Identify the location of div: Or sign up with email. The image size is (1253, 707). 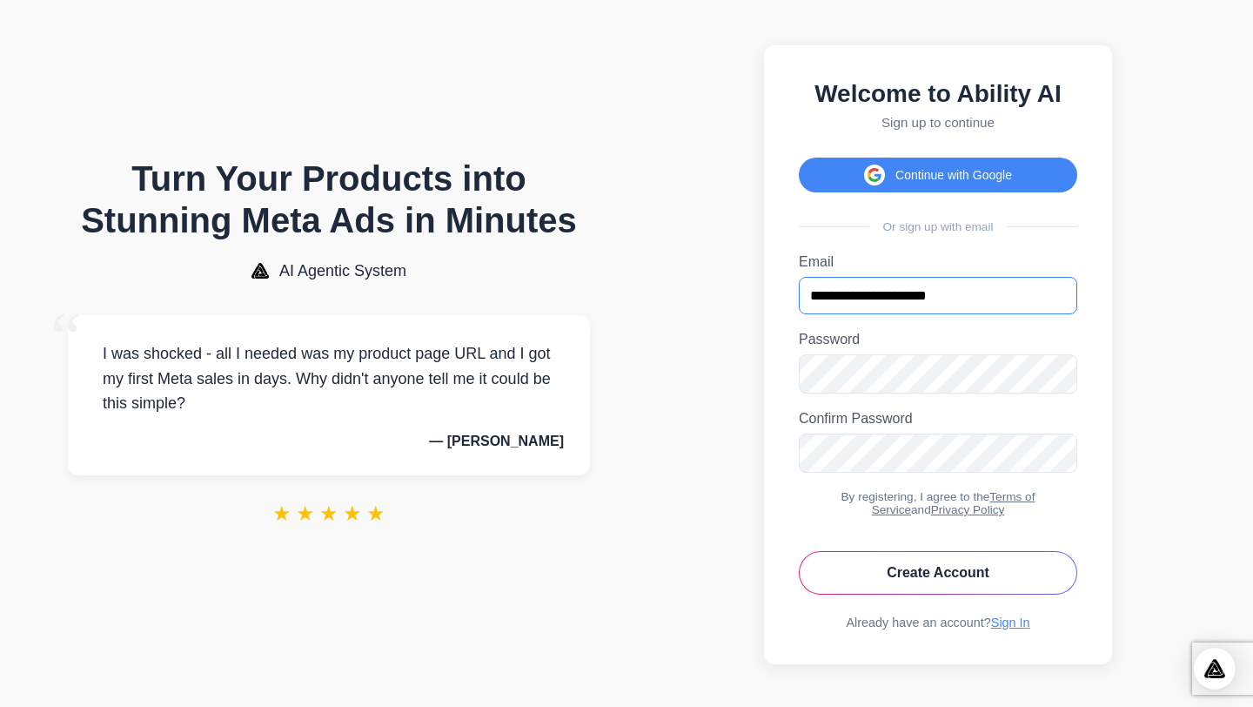
(938, 226).